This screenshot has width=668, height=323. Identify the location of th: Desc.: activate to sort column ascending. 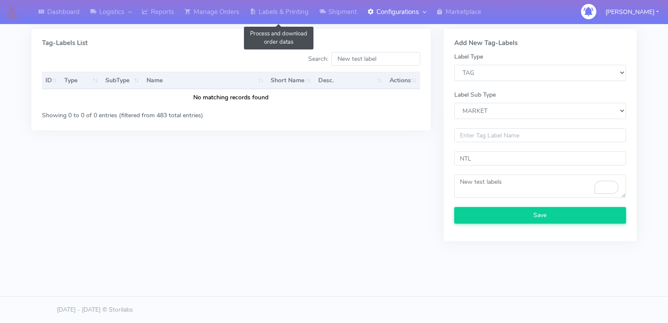
(350, 80).